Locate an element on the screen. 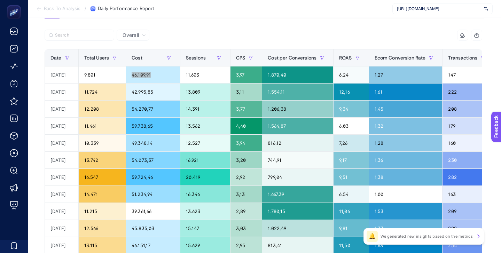 Image resolution: width=501 pixels, height=253 pixels. img: svg%3e is located at coordinates (486, 9).